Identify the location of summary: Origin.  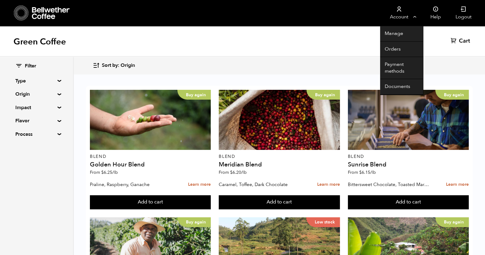
(36, 94).